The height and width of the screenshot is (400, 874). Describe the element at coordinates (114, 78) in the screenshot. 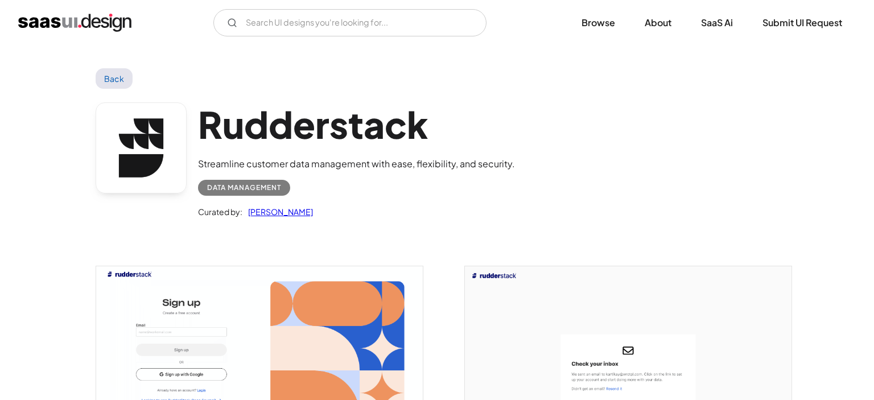

I see `a: Back` at that location.